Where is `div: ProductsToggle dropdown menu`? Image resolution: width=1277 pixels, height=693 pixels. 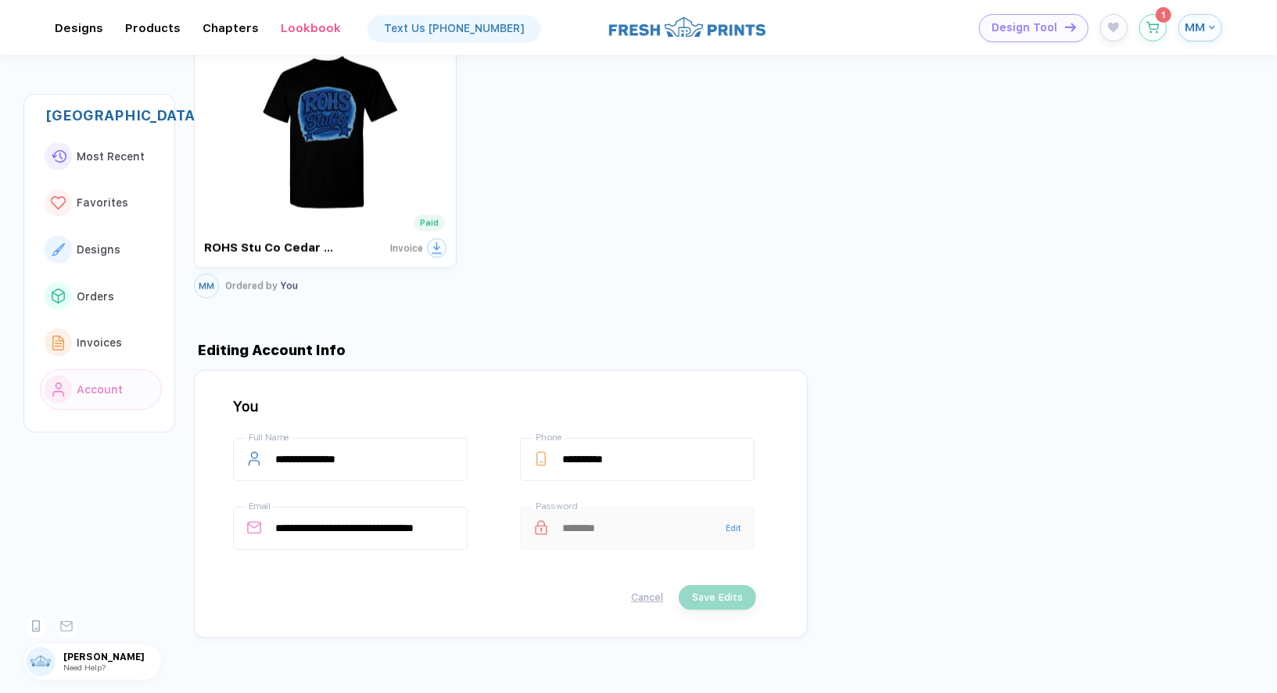
div: ProductsToggle dropdown menu is located at coordinates (152, 28).